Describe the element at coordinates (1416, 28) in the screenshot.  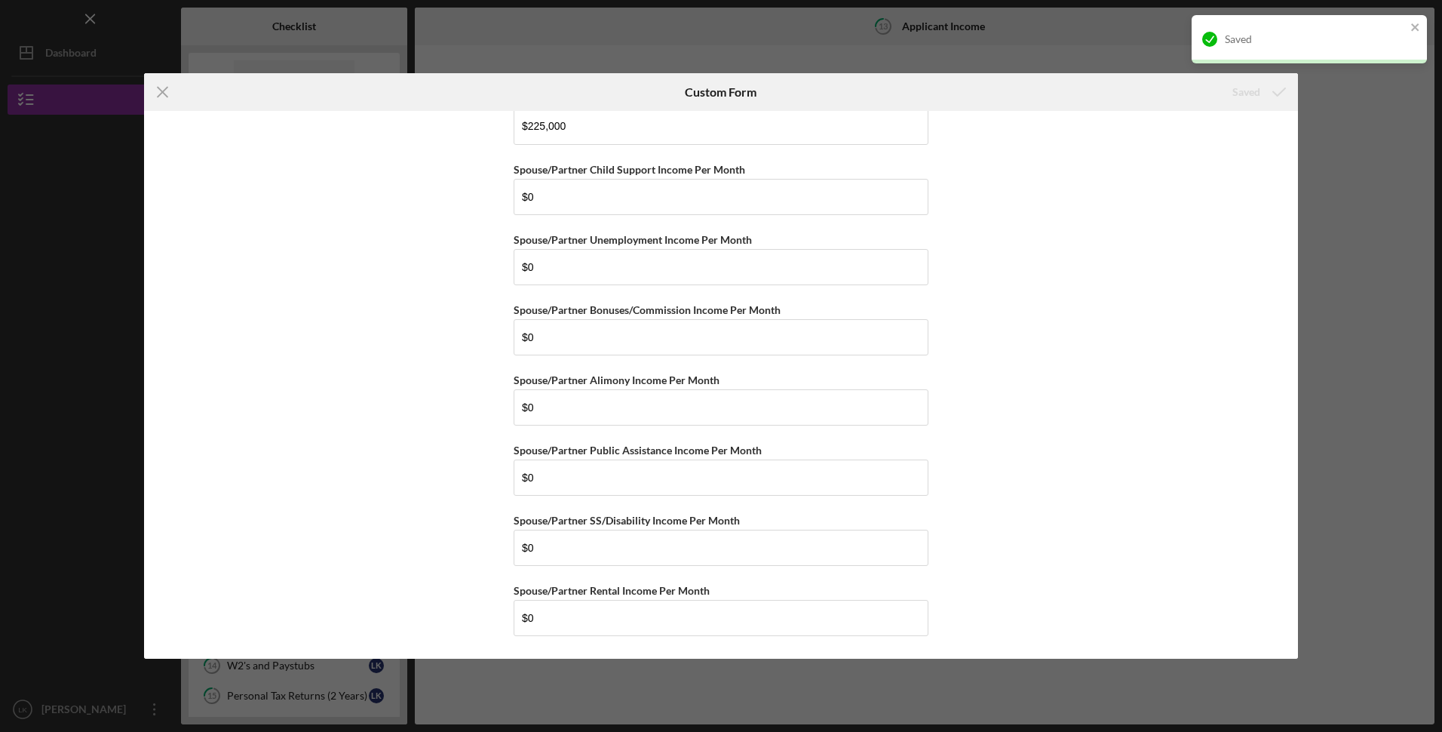
I see `button: close` at that location.